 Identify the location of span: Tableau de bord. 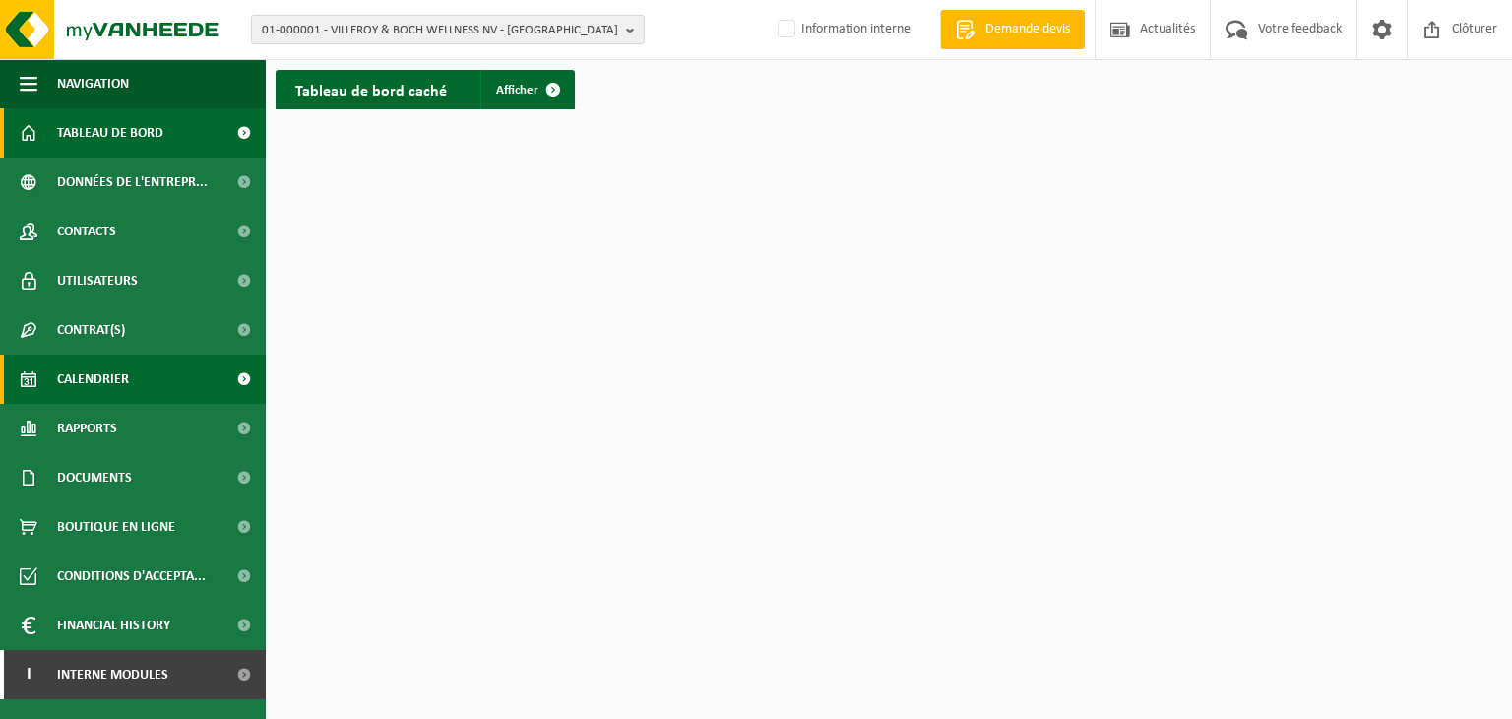
(110, 133).